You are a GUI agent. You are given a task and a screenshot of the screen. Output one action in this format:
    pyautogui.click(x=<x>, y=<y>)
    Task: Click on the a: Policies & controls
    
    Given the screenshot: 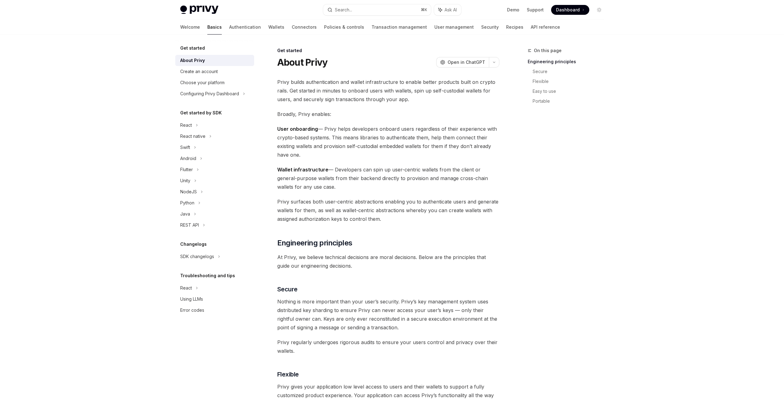 What is the action you would take?
    pyautogui.click(x=344, y=27)
    